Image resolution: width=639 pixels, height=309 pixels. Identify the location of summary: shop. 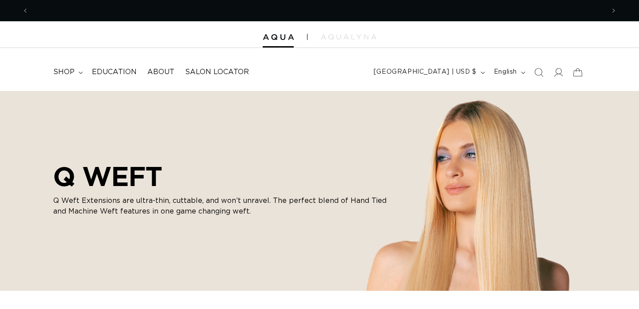
(67, 72).